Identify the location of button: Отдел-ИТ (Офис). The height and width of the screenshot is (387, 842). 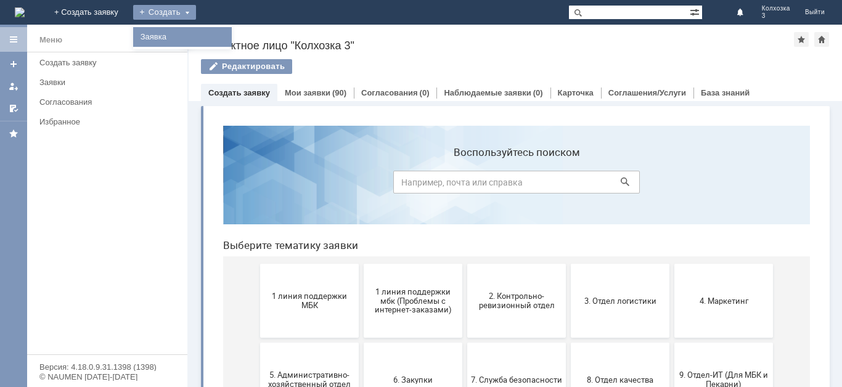
(303, 343).